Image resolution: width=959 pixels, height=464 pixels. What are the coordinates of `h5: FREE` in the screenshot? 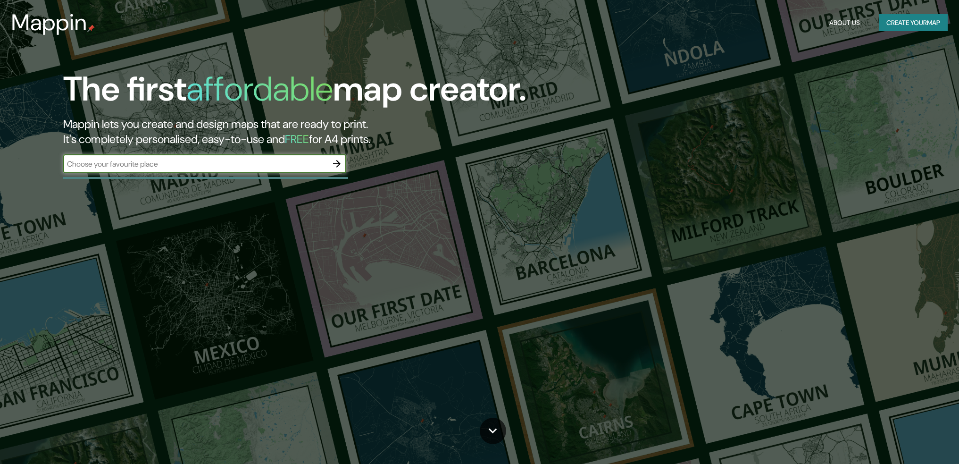 It's located at (297, 139).